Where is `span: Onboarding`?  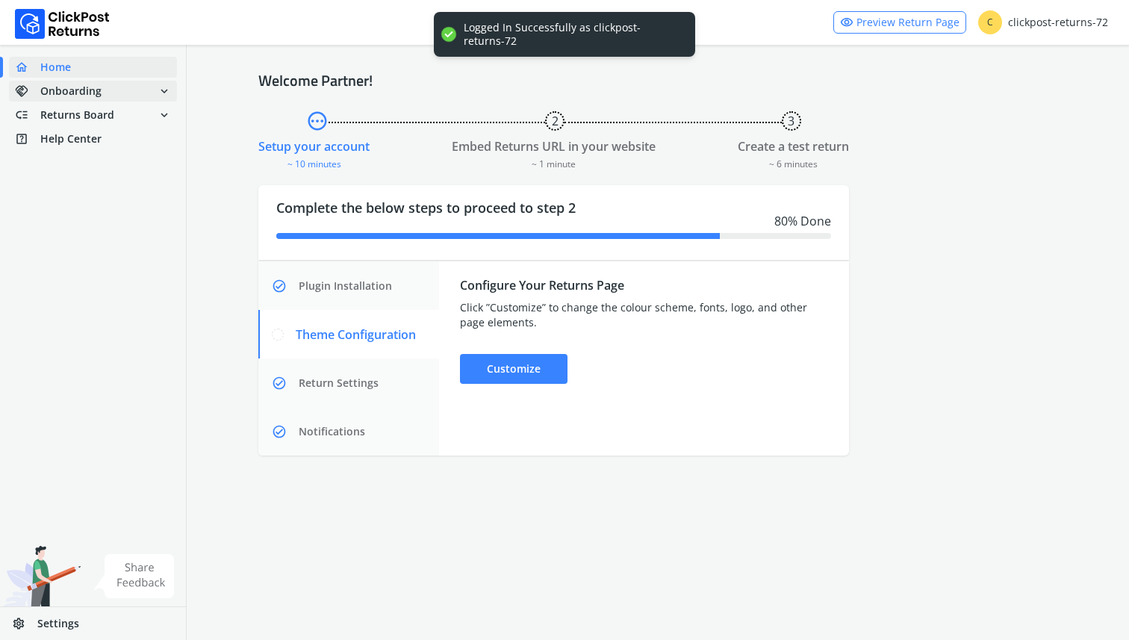
span: Onboarding is located at coordinates (71, 91).